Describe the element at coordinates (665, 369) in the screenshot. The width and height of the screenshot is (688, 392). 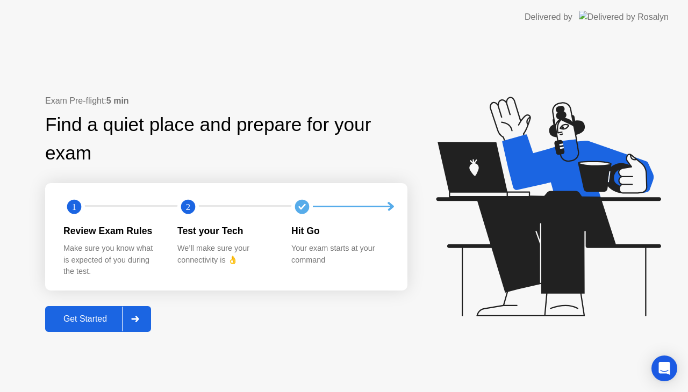
I see `div: Open Intercom Messenger` at that location.